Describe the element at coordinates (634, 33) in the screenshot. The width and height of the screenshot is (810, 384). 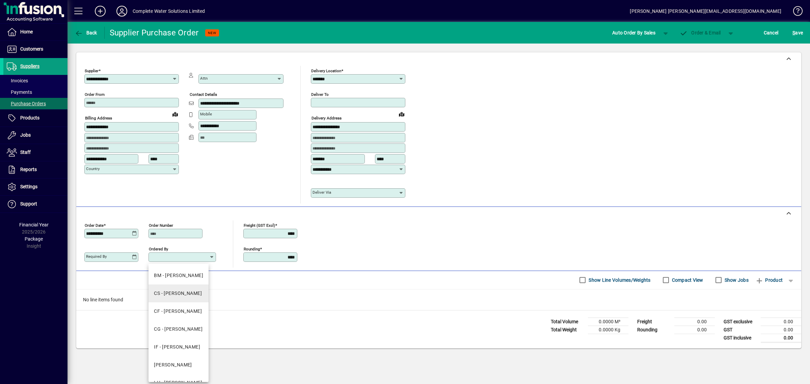
I see `span: Auto Order By Sales` at that location.